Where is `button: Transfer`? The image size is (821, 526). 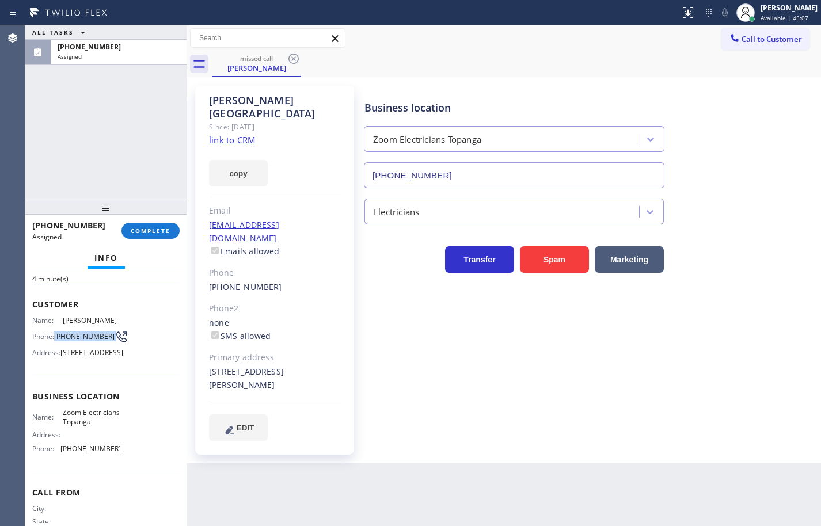
button: Transfer is located at coordinates (480, 260).